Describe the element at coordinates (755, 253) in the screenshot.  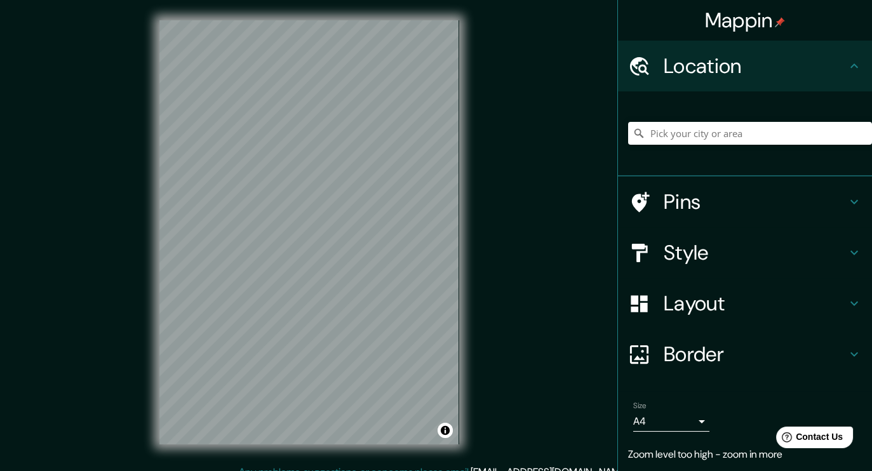
I see `h4: Style` at that location.